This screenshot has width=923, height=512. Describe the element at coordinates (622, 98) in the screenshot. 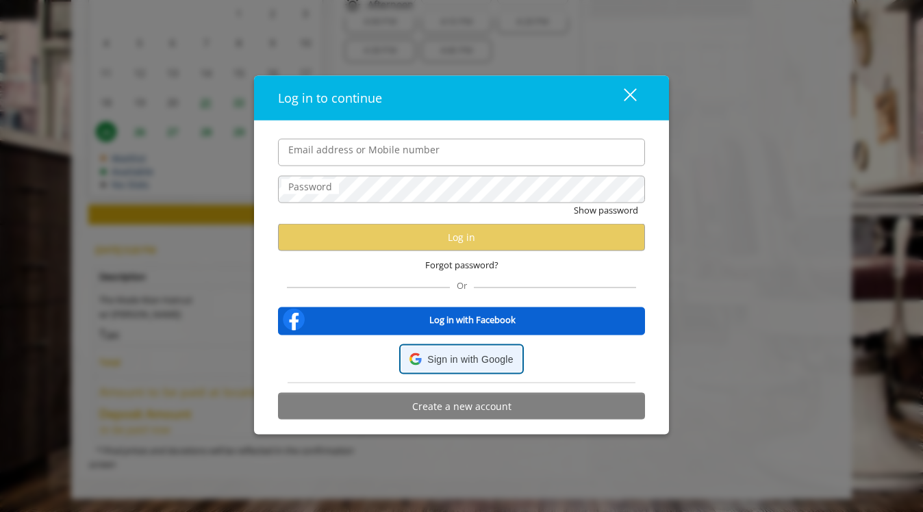

I see `div: close dialog` at that location.